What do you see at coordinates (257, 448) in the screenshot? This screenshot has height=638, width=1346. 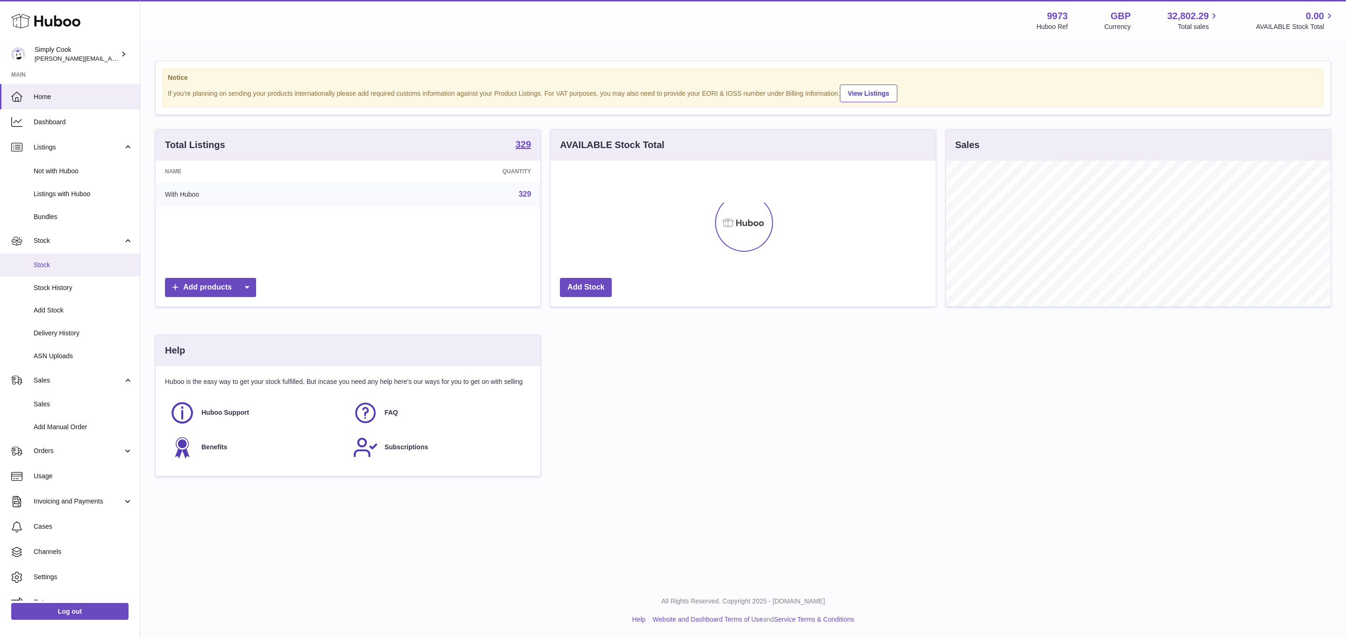 I see `a: Benefits` at bounding box center [257, 448].